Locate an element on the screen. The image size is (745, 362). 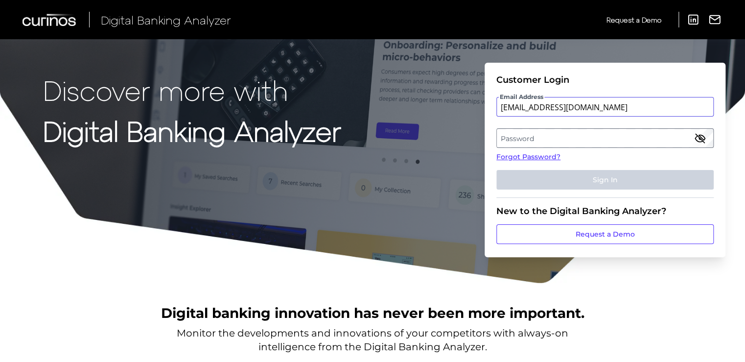
h2: Digital banking innovation has never been more important. is located at coordinates (373, 313).